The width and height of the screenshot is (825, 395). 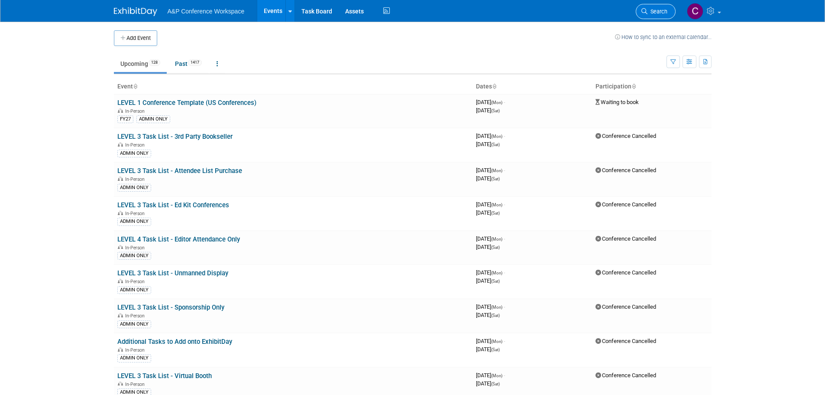 I want to click on a: Search, so click(x=656, y=11).